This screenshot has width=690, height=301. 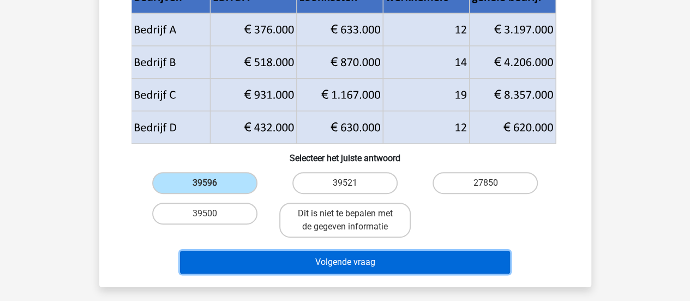 What do you see at coordinates (345, 153) in the screenshot?
I see `h6: Selecteer het juiste antwoord` at bounding box center [345, 153].